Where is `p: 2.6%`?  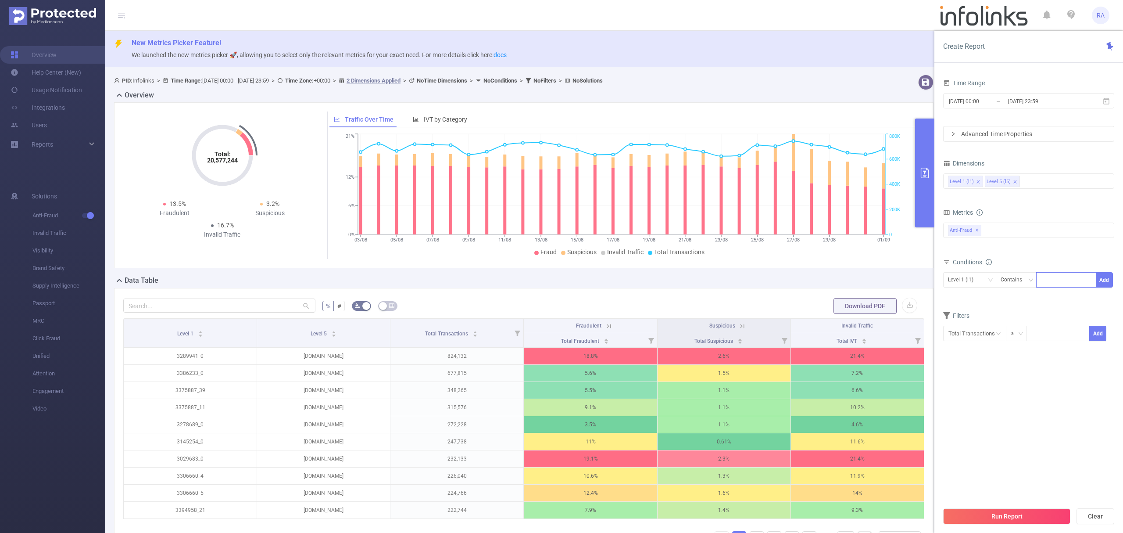
p: 2.6% is located at coordinates (724, 356).